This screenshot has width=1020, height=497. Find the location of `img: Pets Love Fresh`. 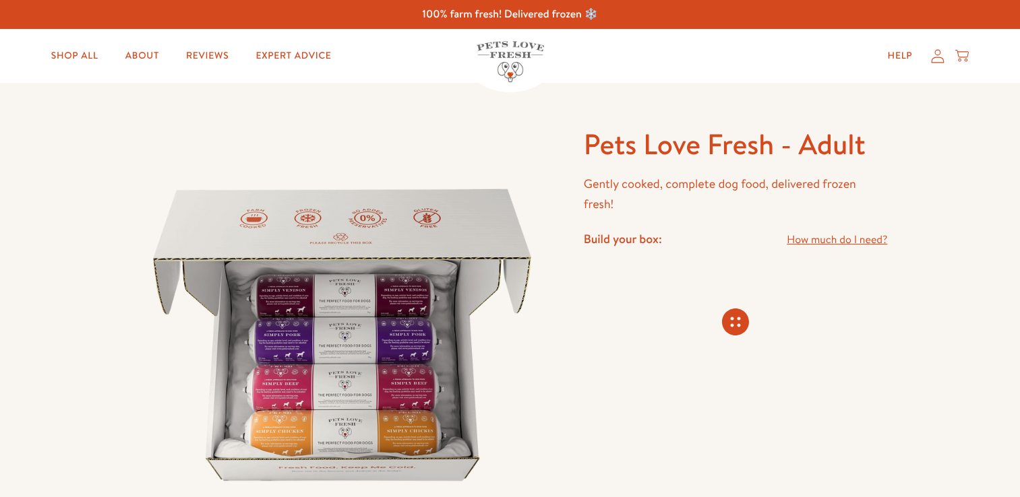

img: Pets Love Fresh is located at coordinates (510, 61).